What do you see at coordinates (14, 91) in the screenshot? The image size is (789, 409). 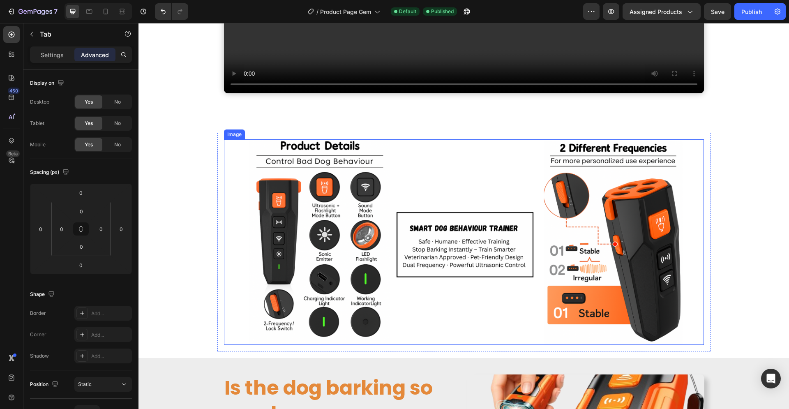 I see `div: 450` at bounding box center [14, 91].